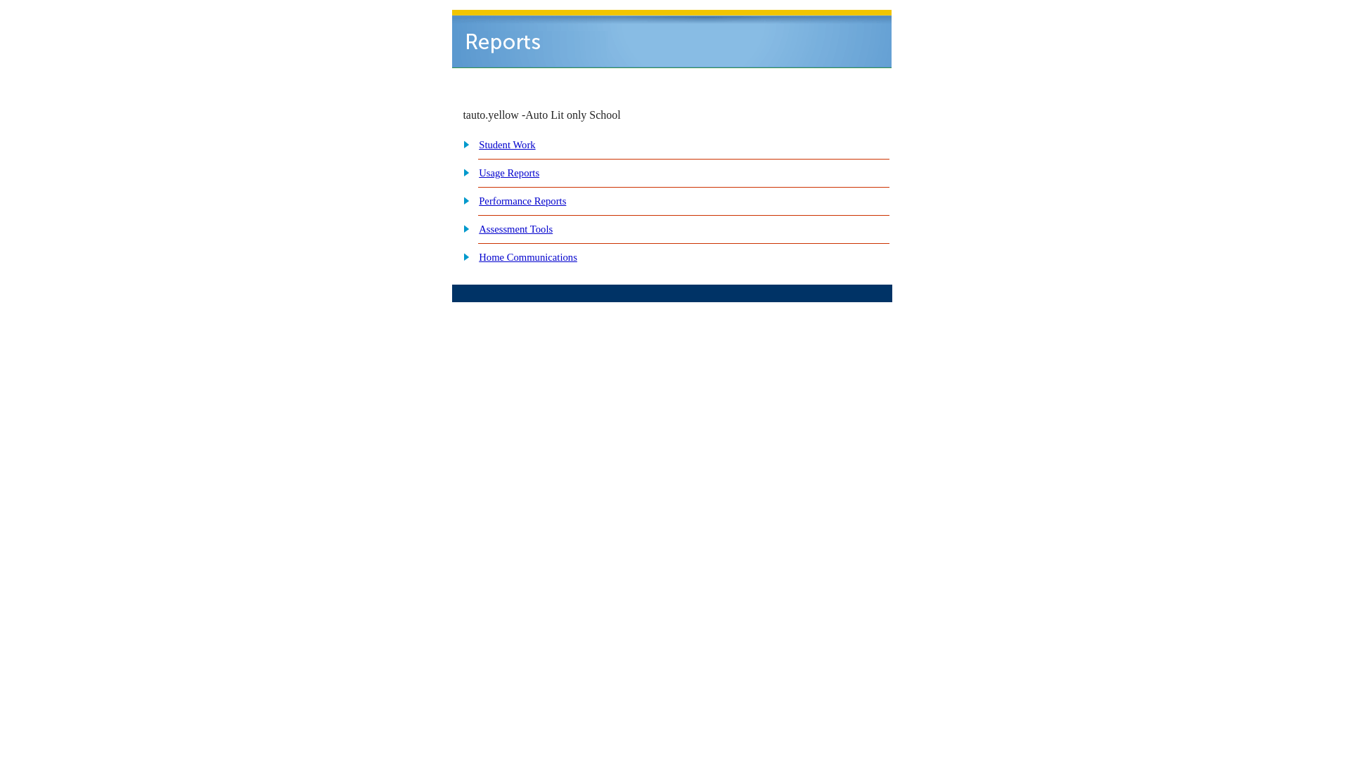 The image size is (1350, 759). What do you see at coordinates (522, 201) in the screenshot?
I see `a: Performance Reports` at bounding box center [522, 201].